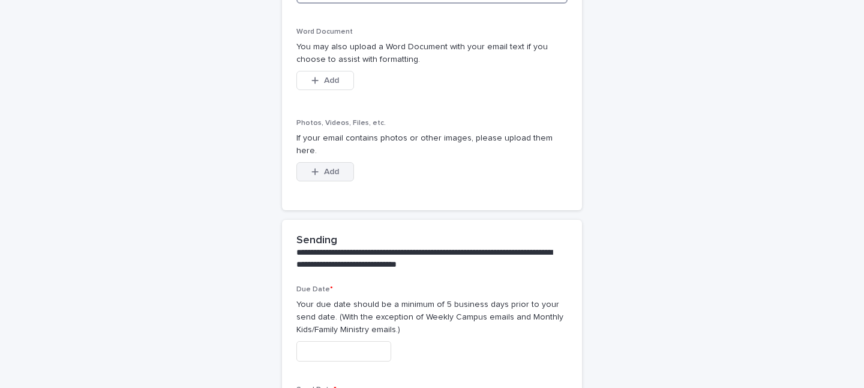 The height and width of the screenshot is (388, 864). Describe the element at coordinates (314, 289) in the screenshot. I see `span: Due Date` at that location.